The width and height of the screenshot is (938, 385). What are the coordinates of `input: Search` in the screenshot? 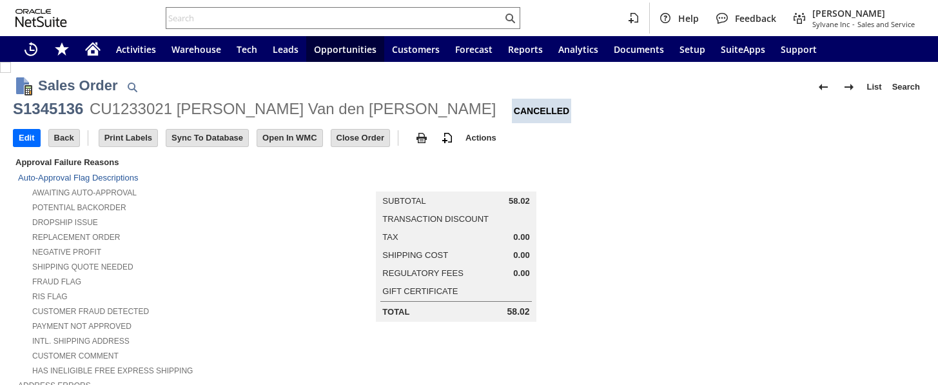 It's located at (334, 18).